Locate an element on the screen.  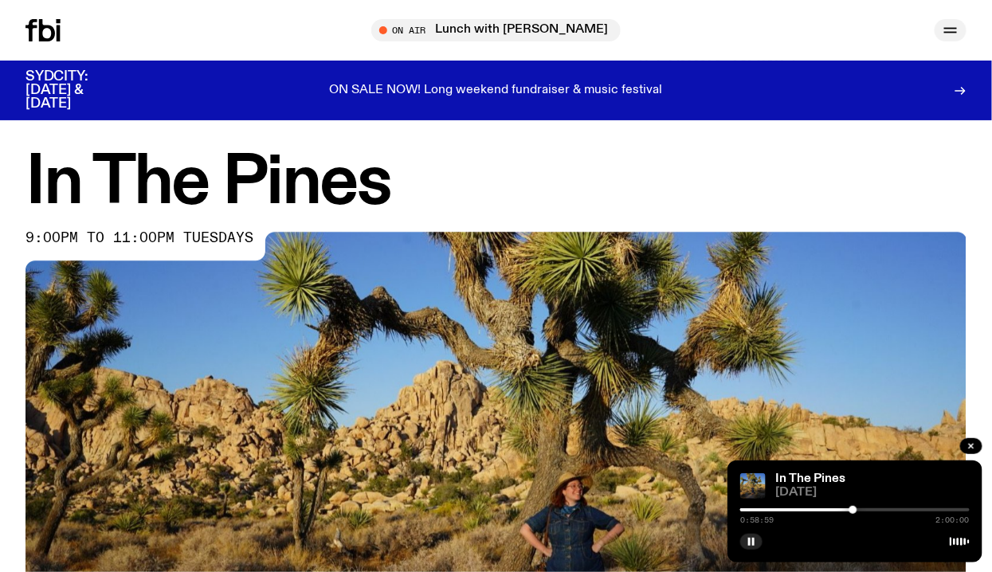
h1: In The Pines is located at coordinates (496, 183).